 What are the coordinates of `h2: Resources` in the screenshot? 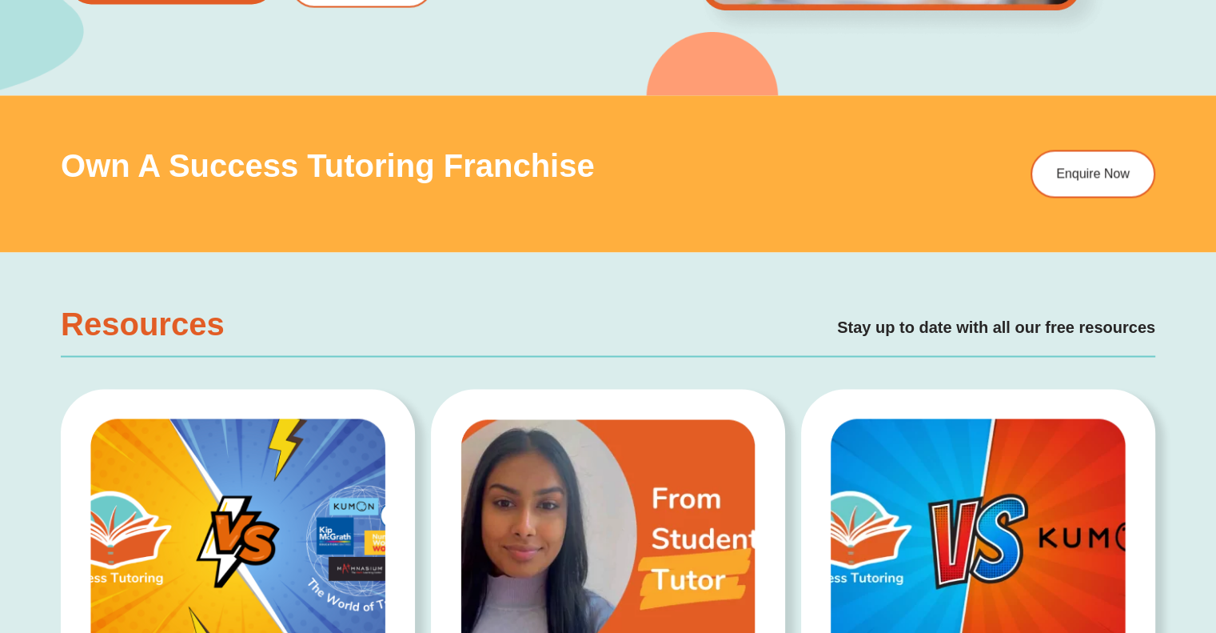 It's located at (158, 323).